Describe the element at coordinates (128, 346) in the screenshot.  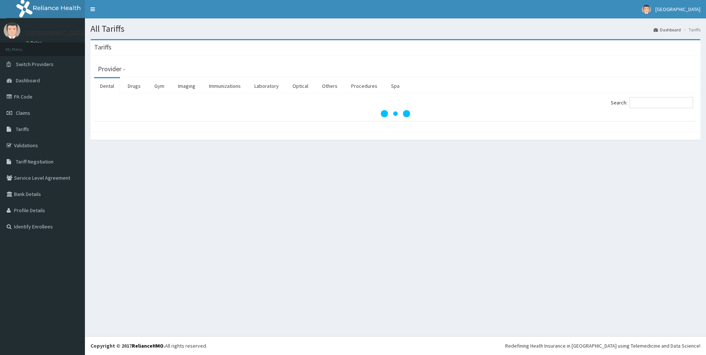
I see `strong: Copyright © 2017 .` at that location.